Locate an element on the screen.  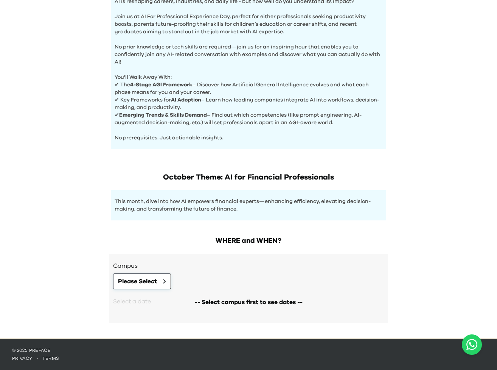
a: terms is located at coordinates (51, 358).